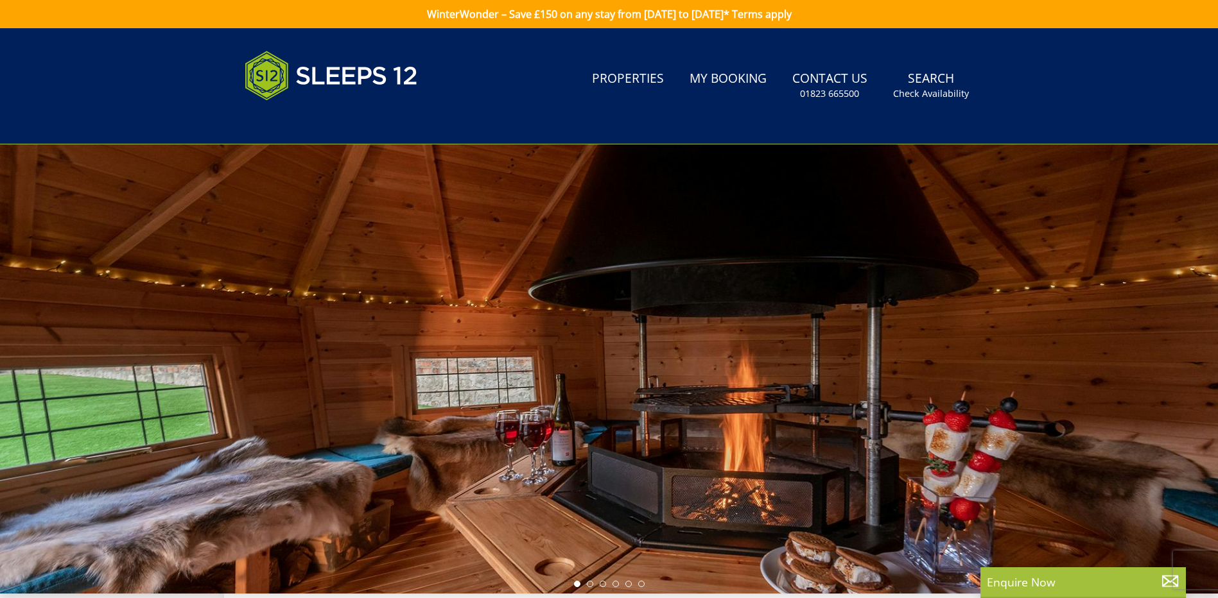 The image size is (1218, 598). Describe the element at coordinates (931, 94) in the screenshot. I see `small: Check Availability` at that location.